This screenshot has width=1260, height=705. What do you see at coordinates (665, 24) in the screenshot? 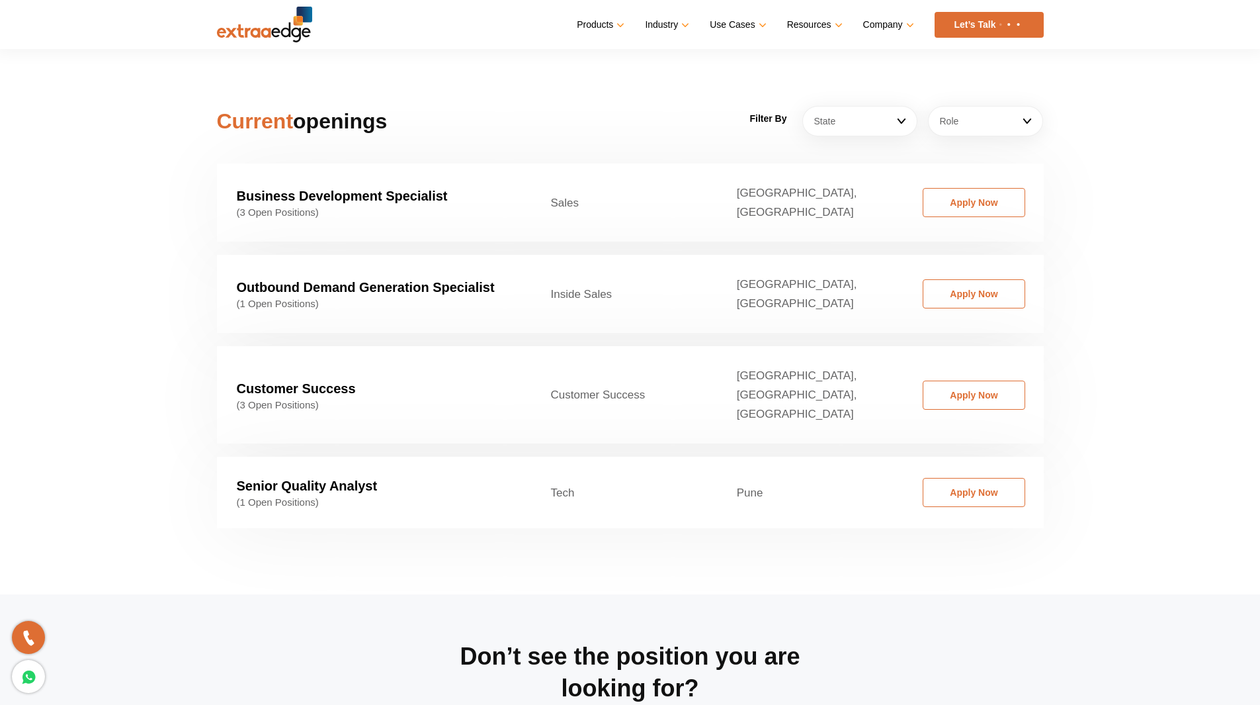
I see `a: Industry` at bounding box center [665, 24].